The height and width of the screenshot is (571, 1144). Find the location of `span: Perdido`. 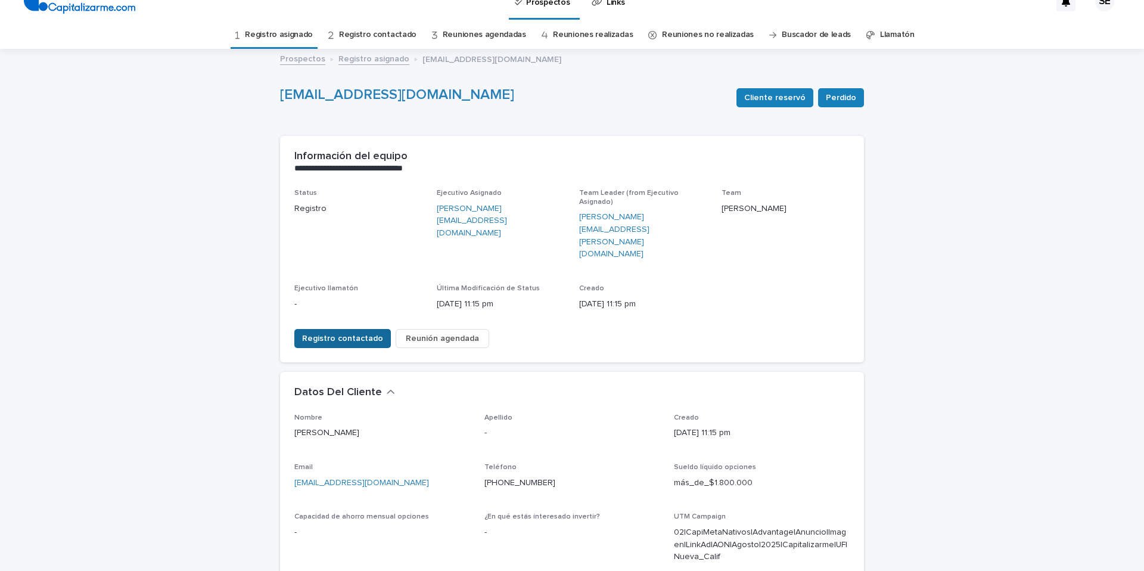

span: Perdido is located at coordinates (841, 98).